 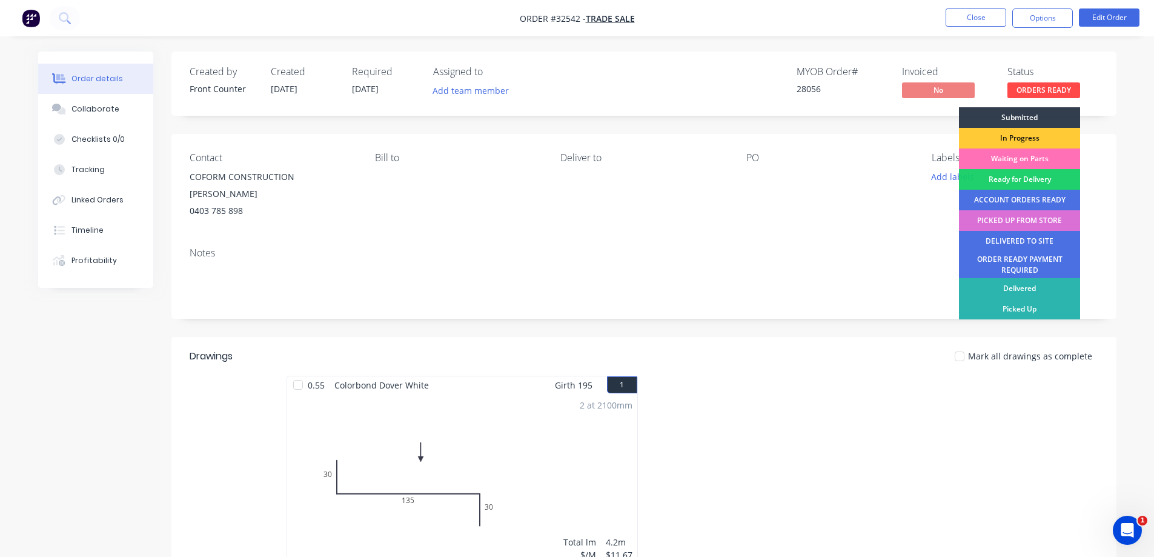 What do you see at coordinates (87, 230) in the screenshot?
I see `div: Timeline` at bounding box center [87, 230].